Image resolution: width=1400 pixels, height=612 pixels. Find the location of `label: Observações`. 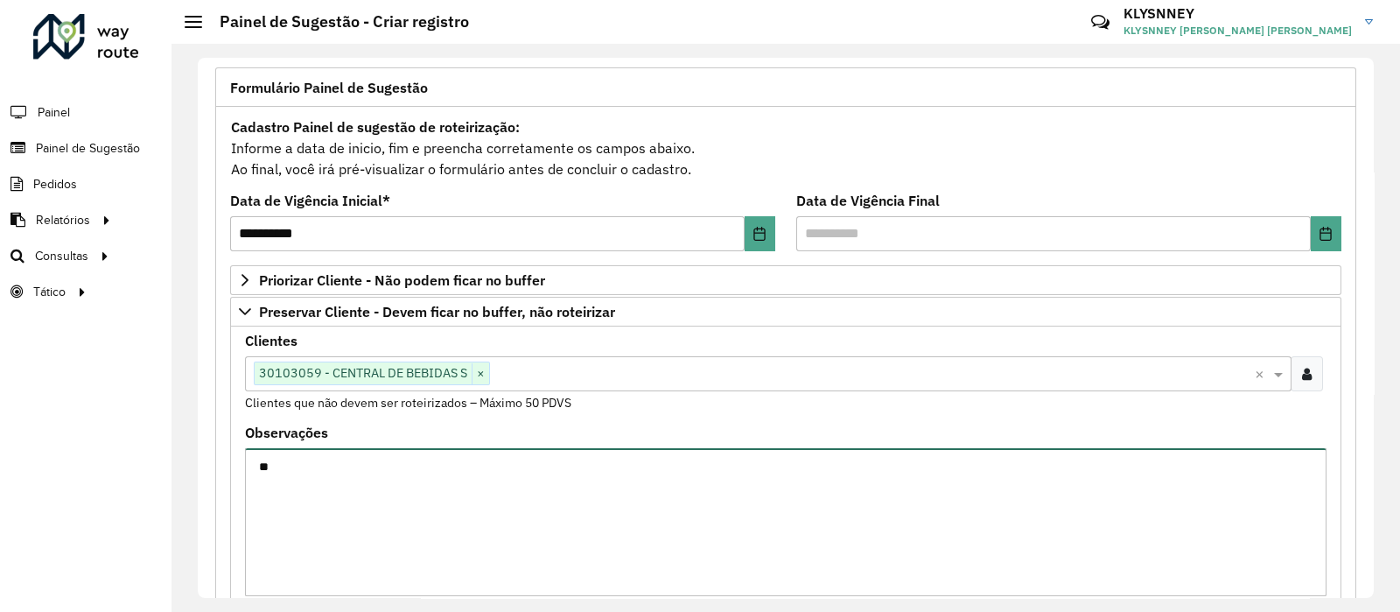

label: Observações is located at coordinates (286, 432).